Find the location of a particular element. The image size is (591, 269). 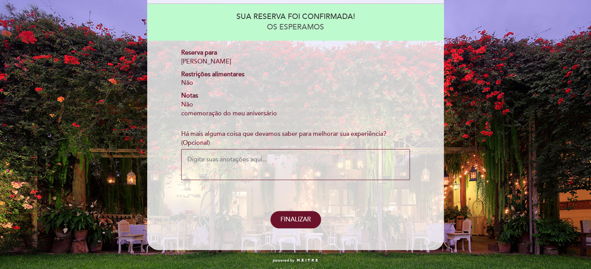

span: powered by is located at coordinates (284, 260).